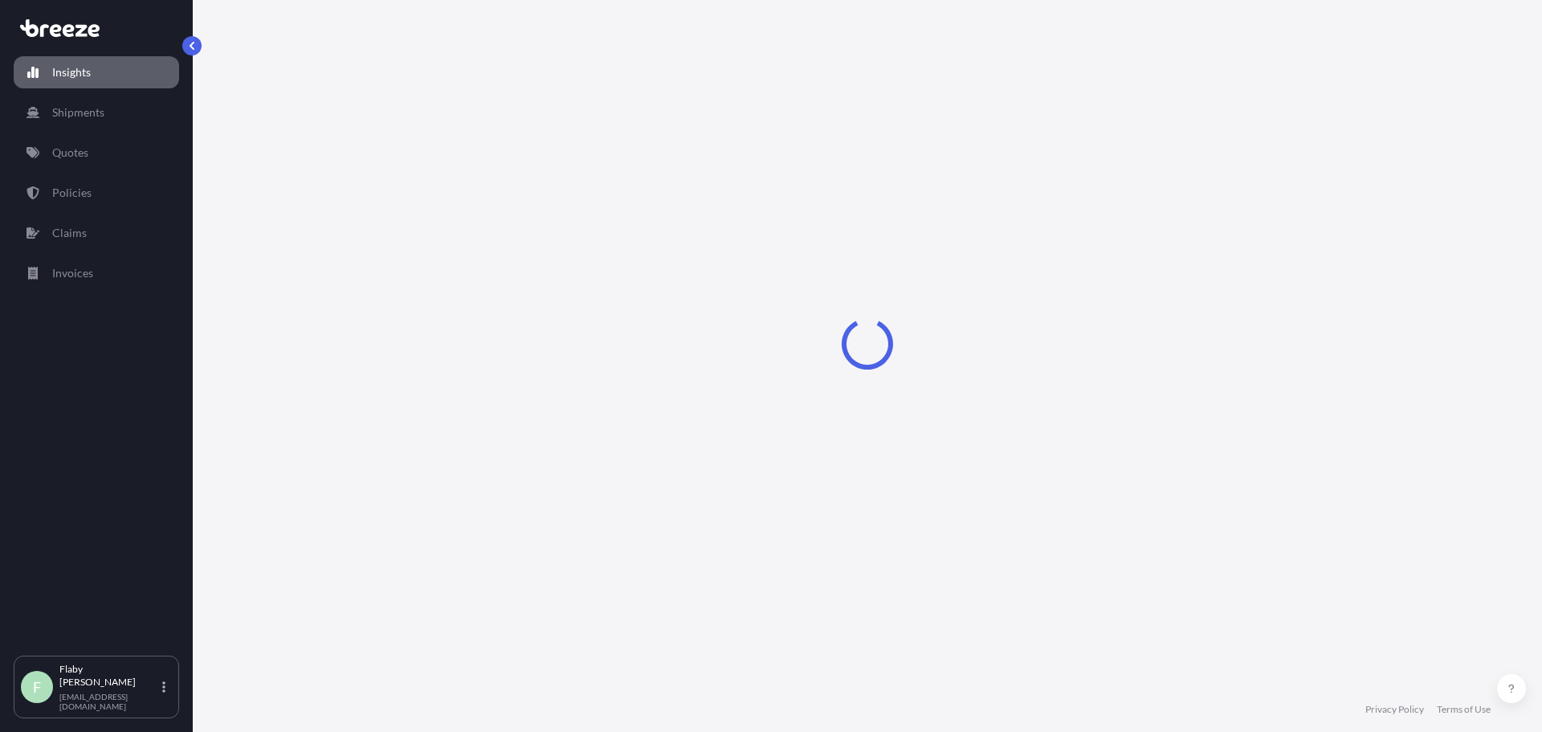  What do you see at coordinates (71, 72) in the screenshot?
I see `p: Insights` at bounding box center [71, 72].